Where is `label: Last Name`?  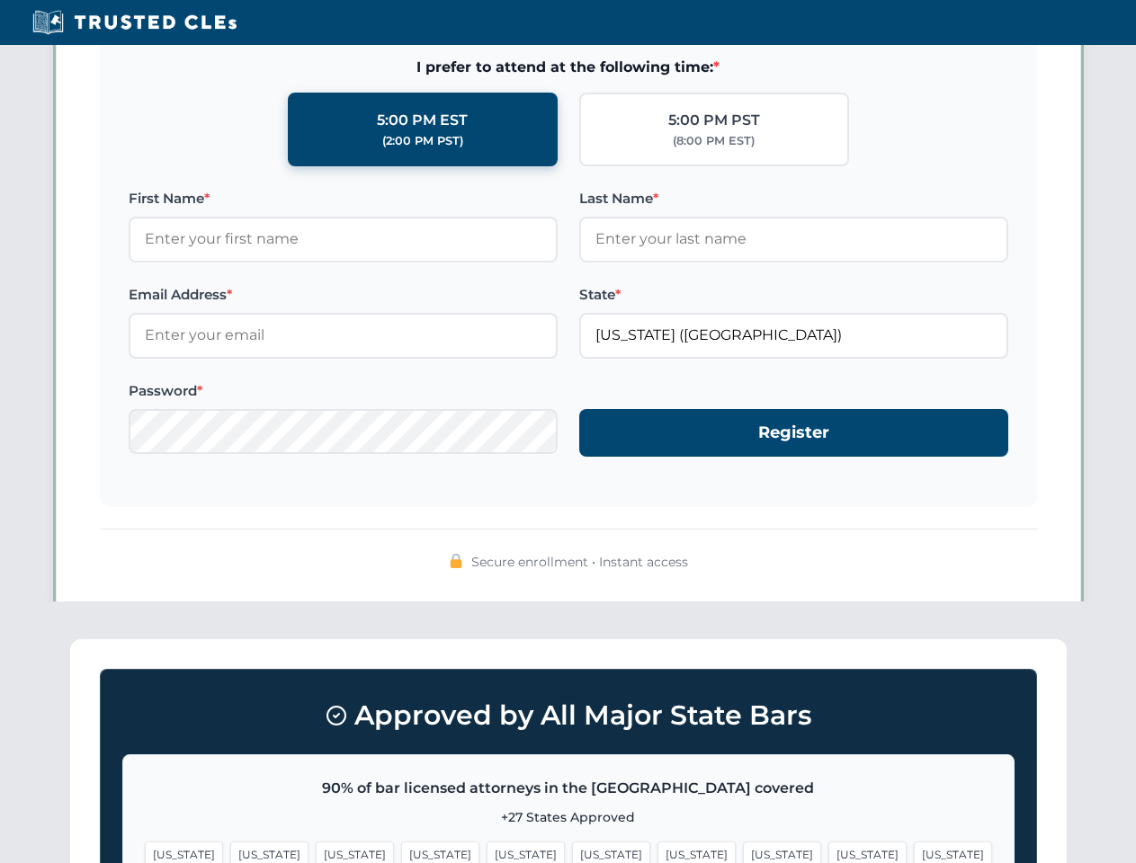 label: Last Name is located at coordinates (793, 199).